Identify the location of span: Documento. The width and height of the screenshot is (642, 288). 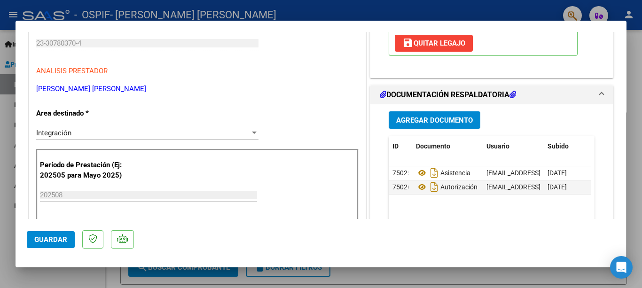
(433, 146).